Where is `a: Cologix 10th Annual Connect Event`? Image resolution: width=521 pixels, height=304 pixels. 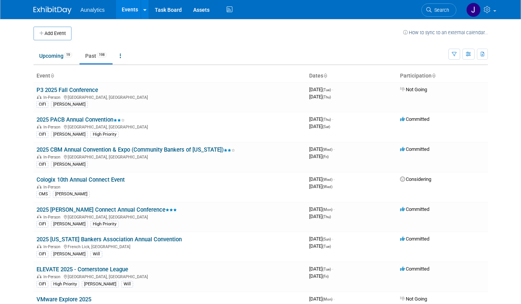
a: Cologix 10th Annual Connect Event is located at coordinates (81, 180).